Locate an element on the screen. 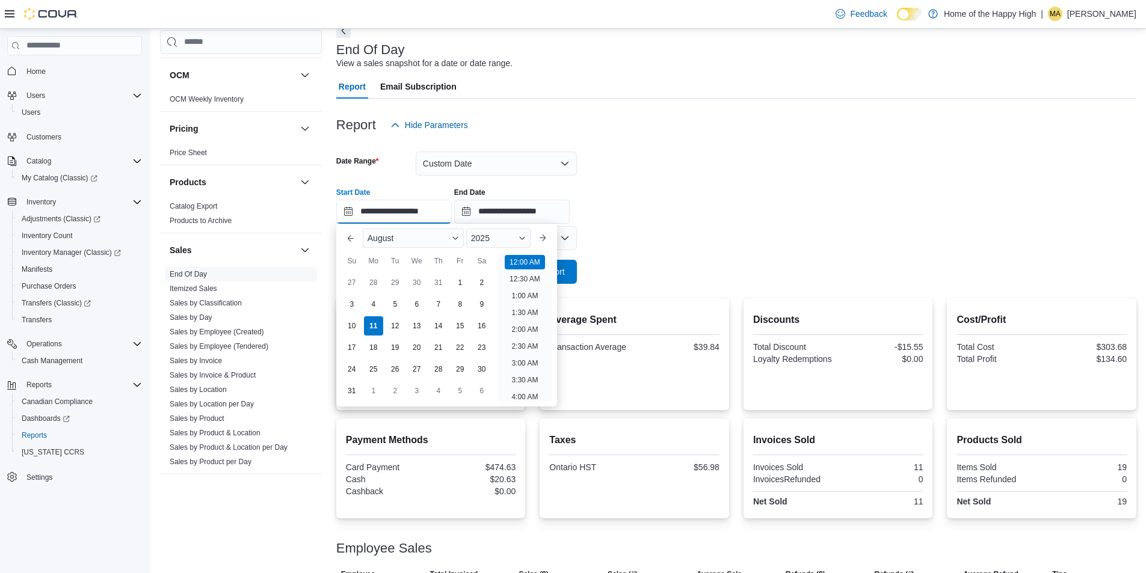  span: Sales by Employee (Tendered) is located at coordinates (219, 346).